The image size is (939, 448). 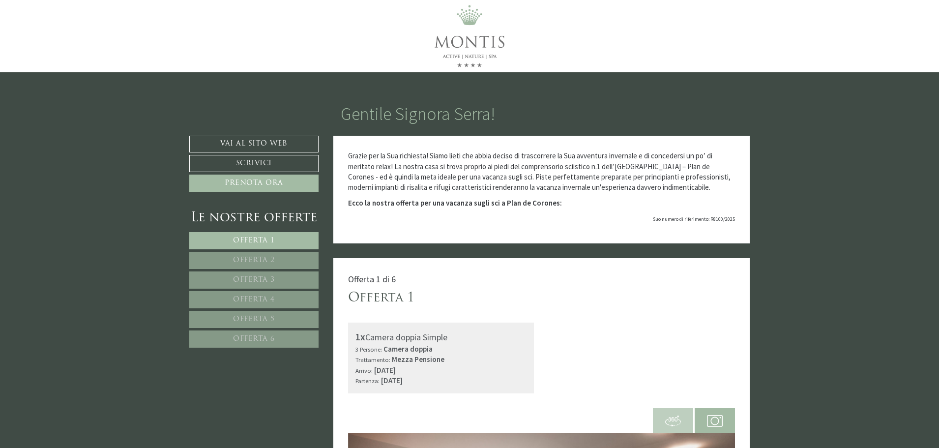 I want to click on span: Suo numero di riferimento: R8100/2025, so click(x=694, y=219).